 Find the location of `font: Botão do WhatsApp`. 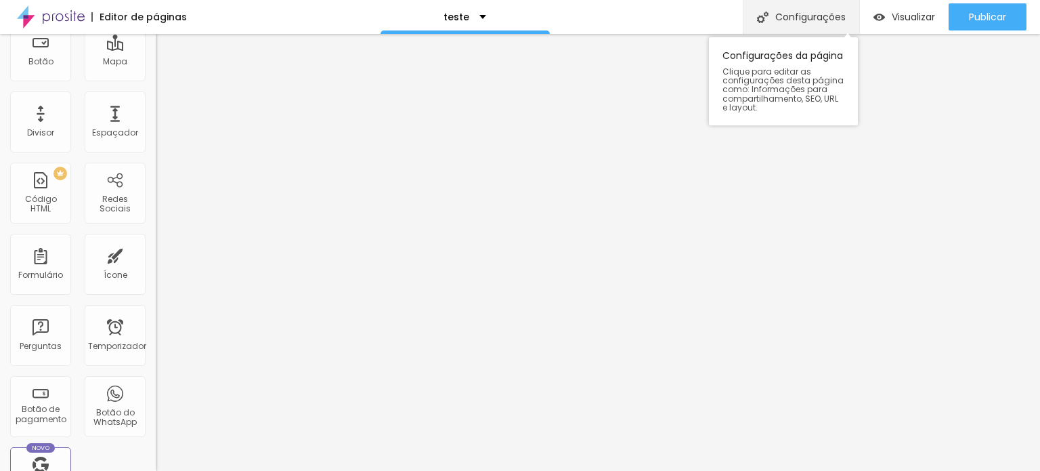

font: Botão do WhatsApp is located at coordinates (115, 417).